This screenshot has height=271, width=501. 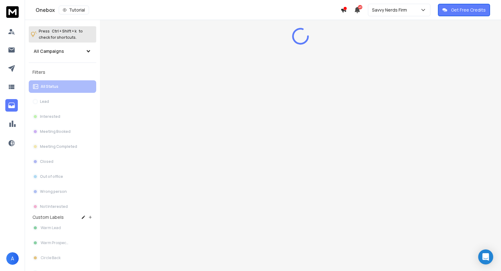 What do you see at coordinates (74, 10) in the screenshot?
I see `button: Tutorial` at bounding box center [74, 10].